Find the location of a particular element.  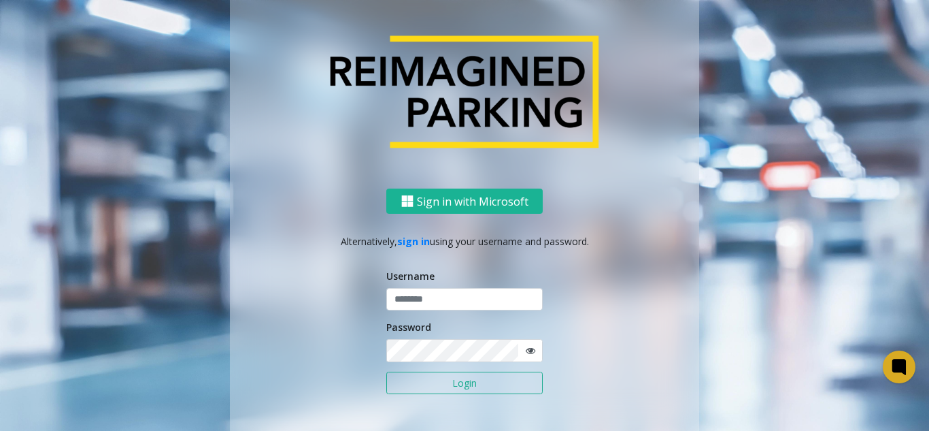

p: Alternatively, using your username and password. is located at coordinates (465, 241).